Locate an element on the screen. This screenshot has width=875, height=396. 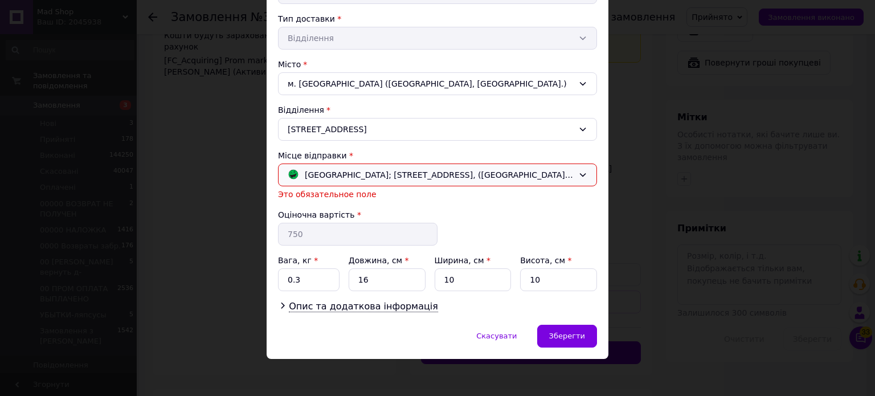
label: Ширина, см is located at coordinates (463, 260).